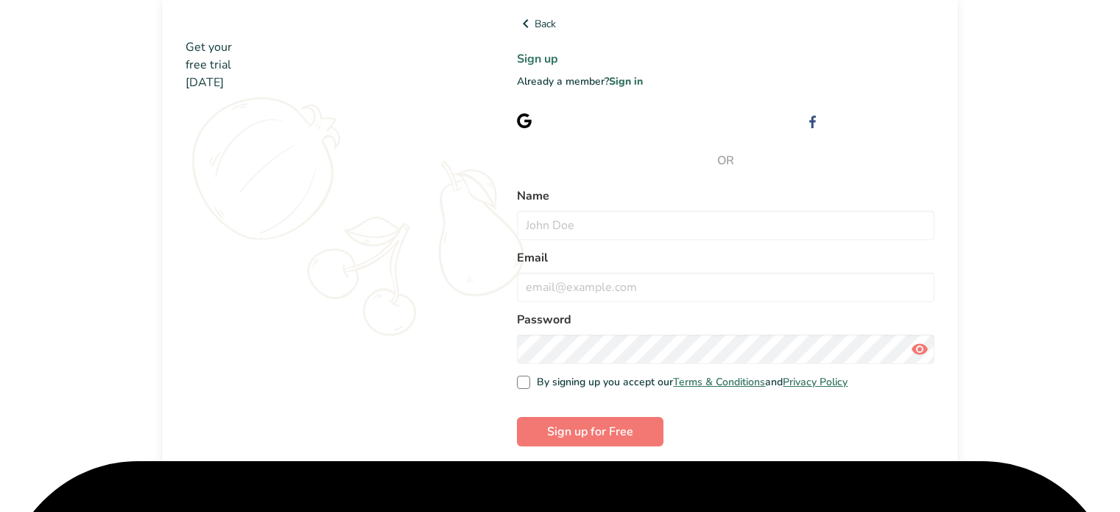  Describe the element at coordinates (725, 287) in the screenshot. I see `input: email@example.com` at that location.